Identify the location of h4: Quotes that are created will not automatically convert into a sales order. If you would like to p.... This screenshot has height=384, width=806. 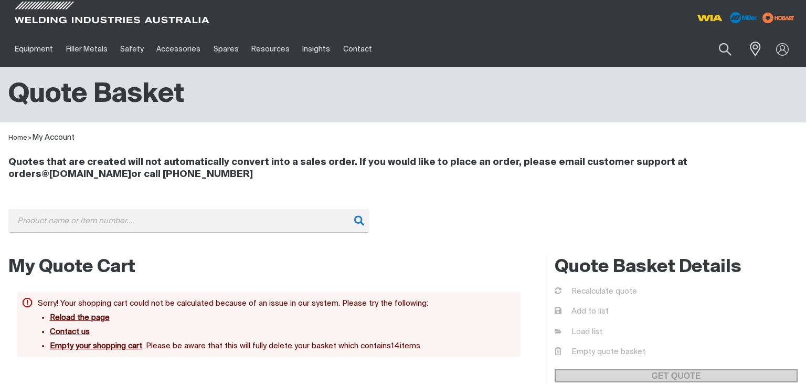
(403, 169).